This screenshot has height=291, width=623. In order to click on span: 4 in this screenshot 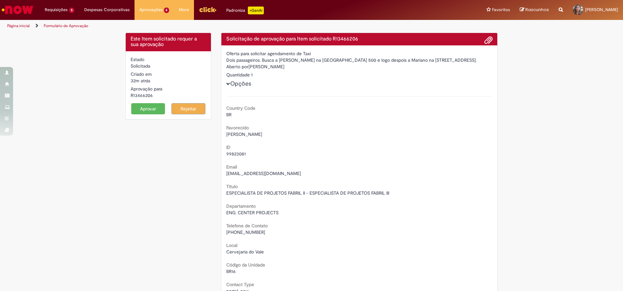, I will do `click(166, 10)`.